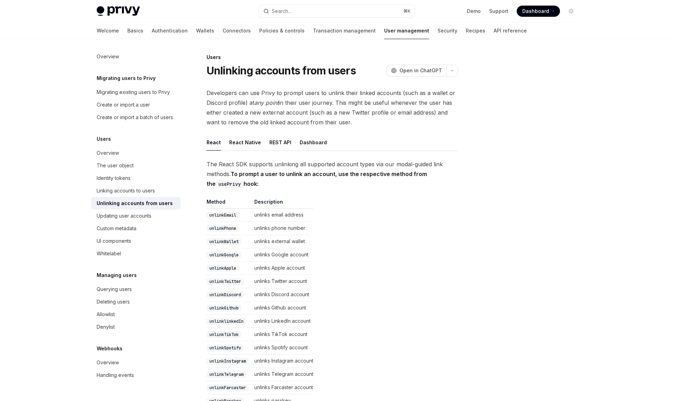  What do you see at coordinates (136, 165) in the screenshot?
I see `a: The user object` at bounding box center [136, 165].